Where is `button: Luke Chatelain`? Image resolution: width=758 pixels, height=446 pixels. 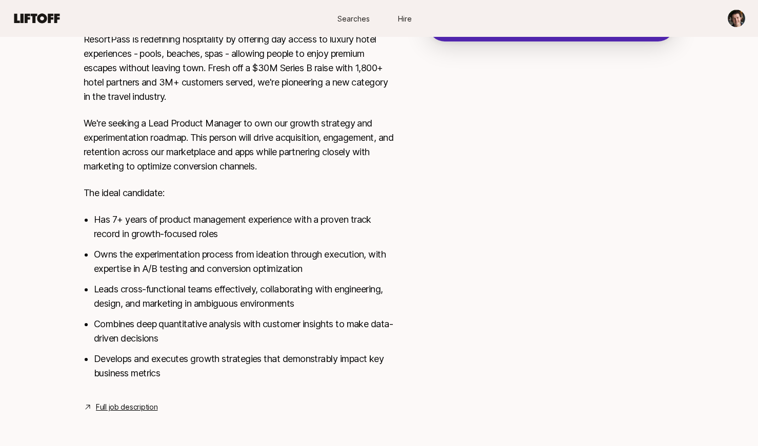
button: Luke Chatelain is located at coordinates (736, 18).